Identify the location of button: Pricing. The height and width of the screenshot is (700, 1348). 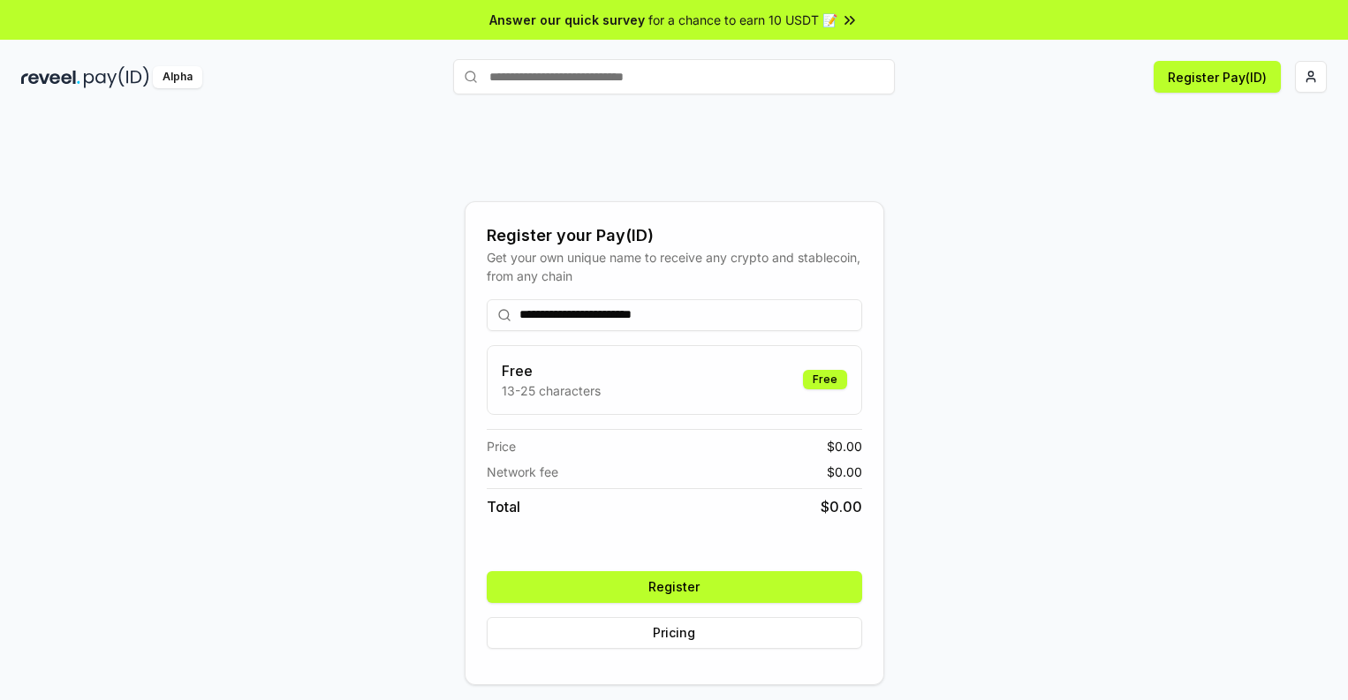
(674, 633).